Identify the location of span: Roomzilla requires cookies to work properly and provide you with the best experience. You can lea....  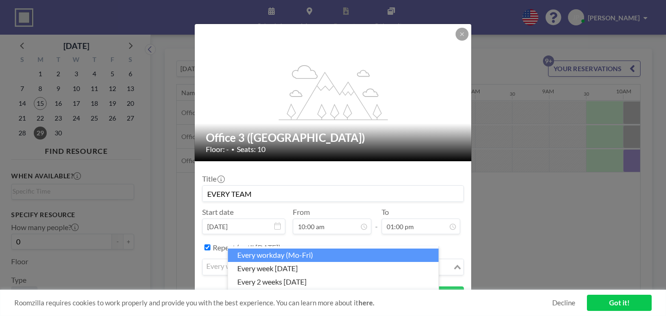
(283, 303).